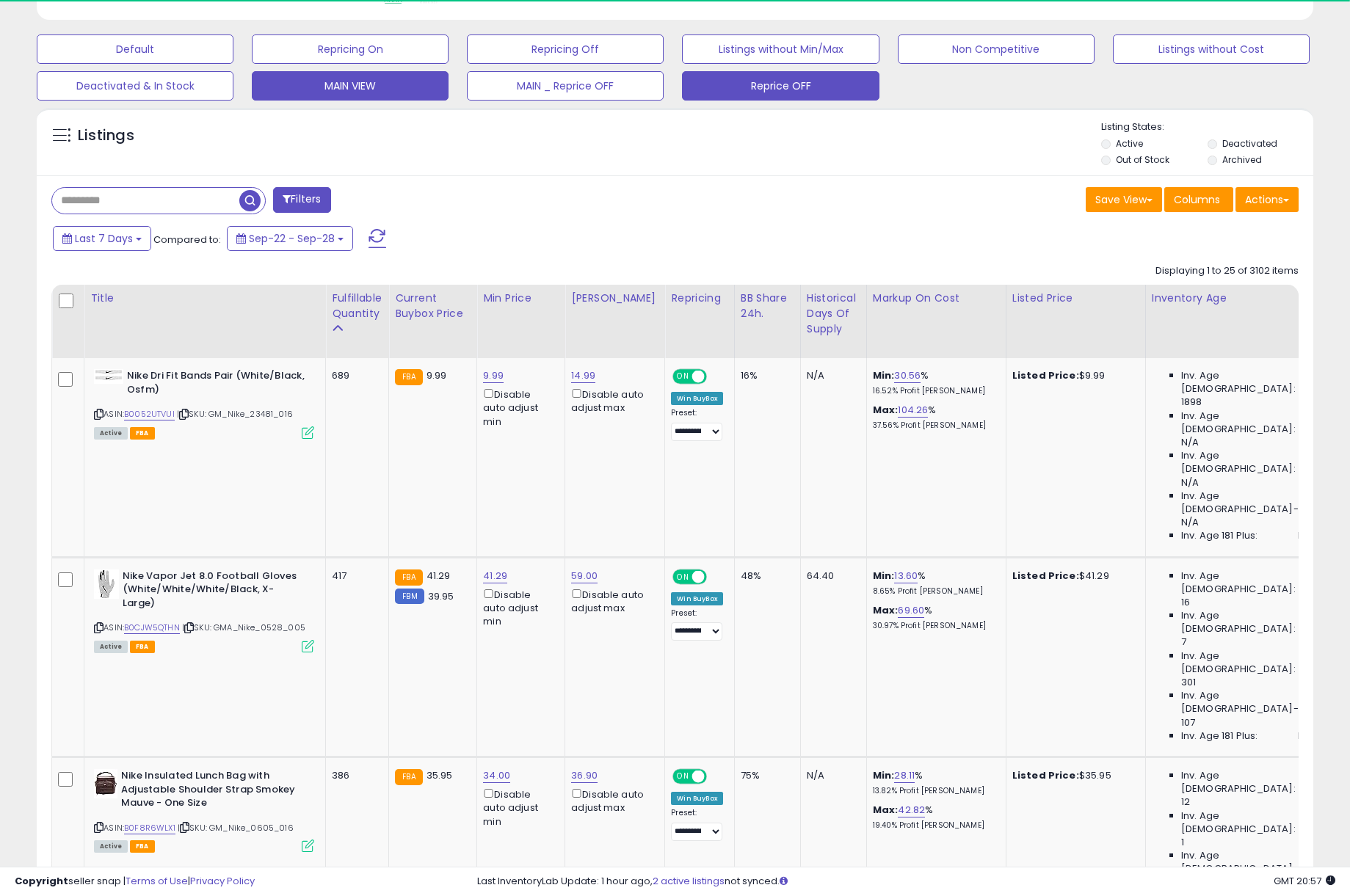 The image size is (1350, 896). I want to click on a: 36.90, so click(585, 776).